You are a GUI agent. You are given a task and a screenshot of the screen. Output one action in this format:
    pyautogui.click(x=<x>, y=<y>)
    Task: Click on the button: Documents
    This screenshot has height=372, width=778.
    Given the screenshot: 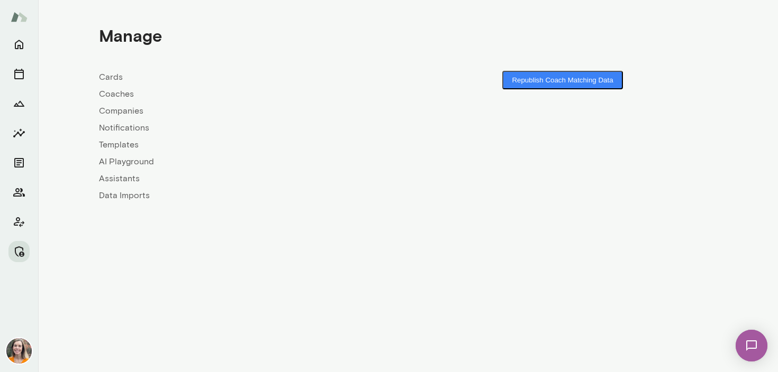 What is the action you would take?
    pyautogui.click(x=19, y=163)
    